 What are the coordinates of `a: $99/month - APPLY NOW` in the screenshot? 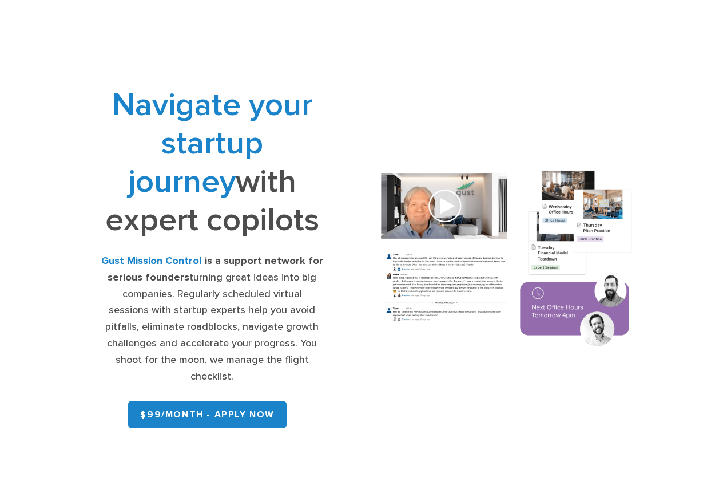 It's located at (207, 414).